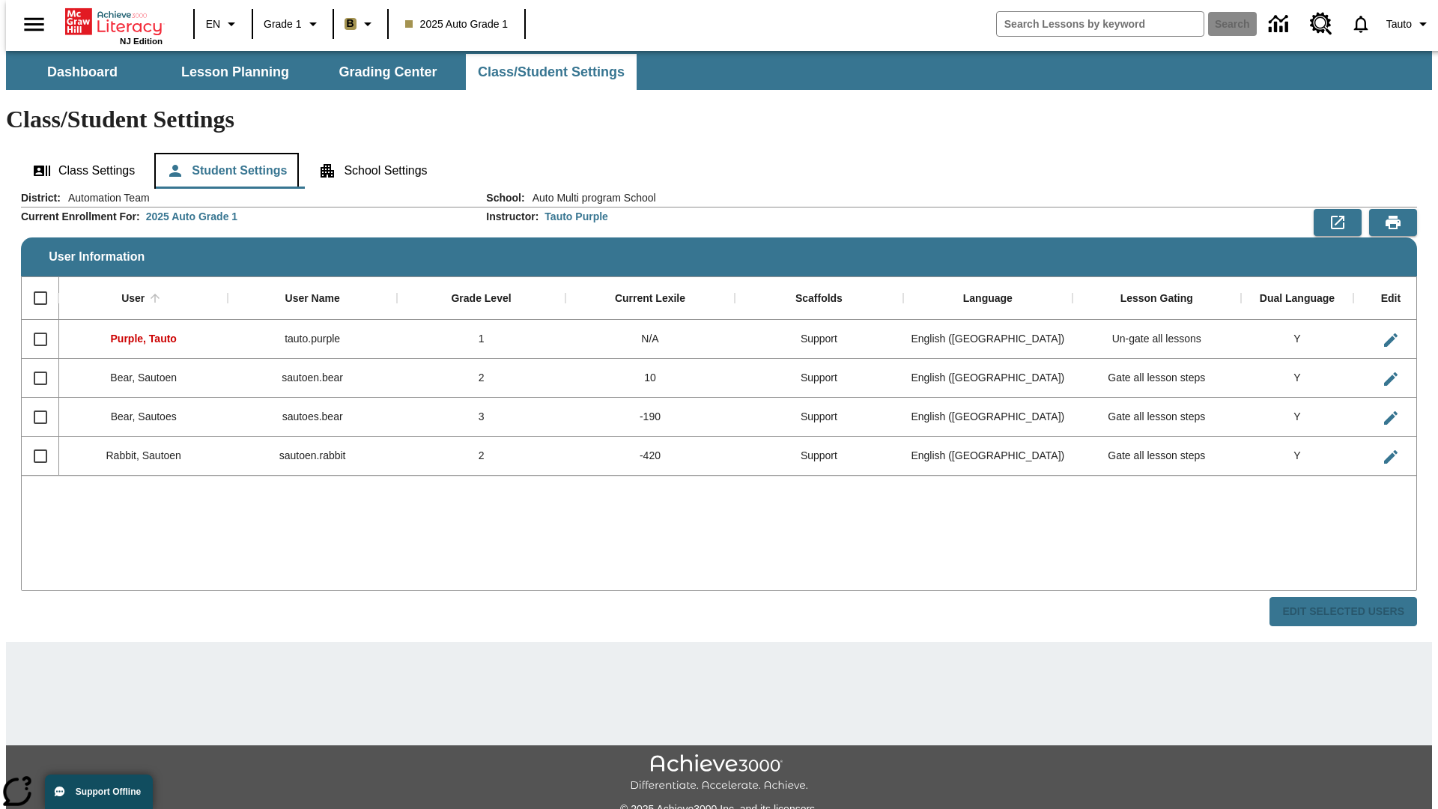 This screenshot has width=1438, height=809. What do you see at coordinates (213, 24) in the screenshot?
I see `span: EN` at bounding box center [213, 24].